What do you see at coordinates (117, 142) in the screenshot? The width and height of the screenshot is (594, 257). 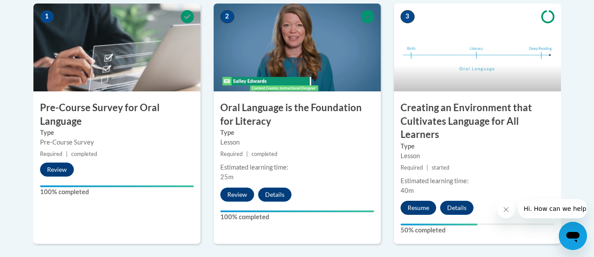 I see `div: Pre-Course Survey` at bounding box center [117, 142].